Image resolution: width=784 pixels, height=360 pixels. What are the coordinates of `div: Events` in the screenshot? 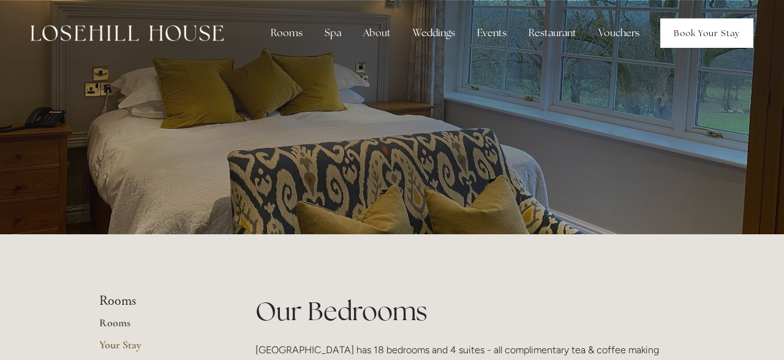 It's located at (492, 33).